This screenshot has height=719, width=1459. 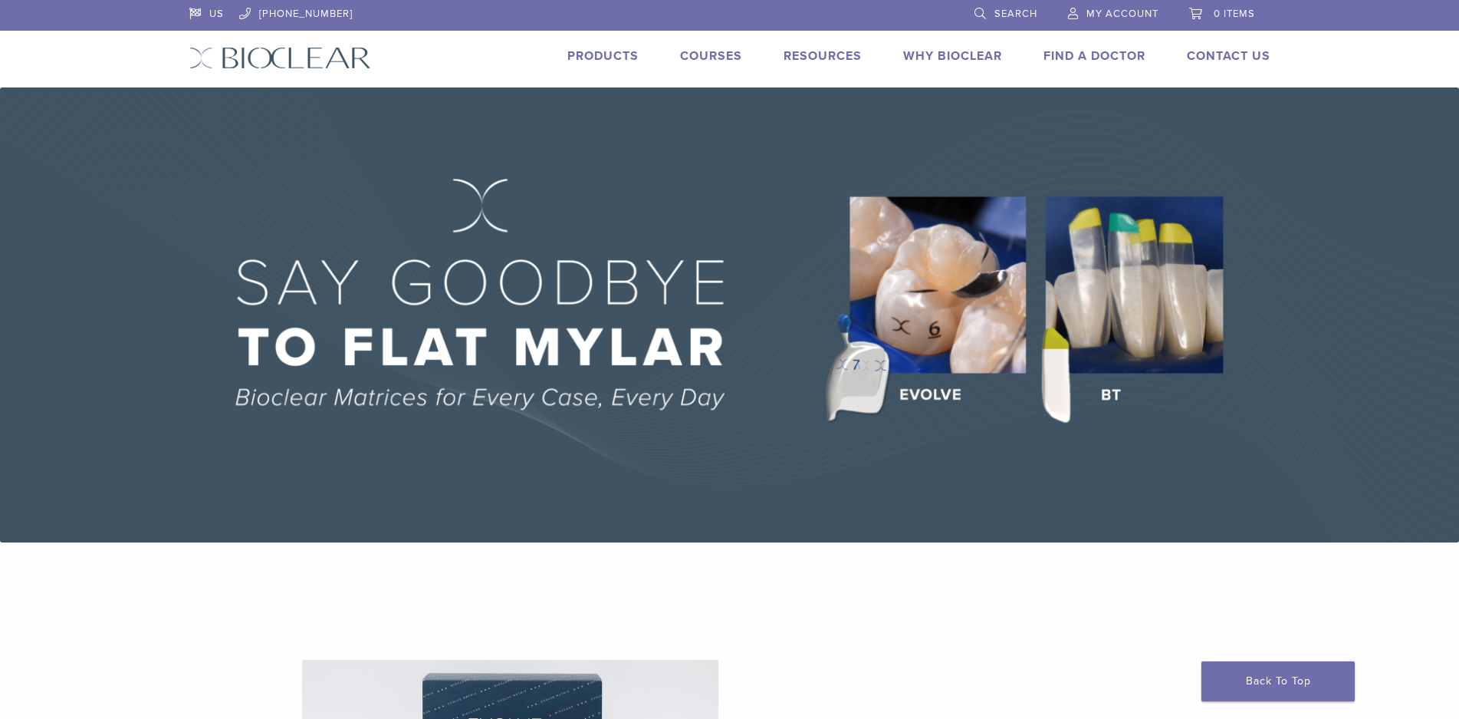 What do you see at coordinates (280, 58) in the screenshot?
I see `img: Bioclear` at bounding box center [280, 58].